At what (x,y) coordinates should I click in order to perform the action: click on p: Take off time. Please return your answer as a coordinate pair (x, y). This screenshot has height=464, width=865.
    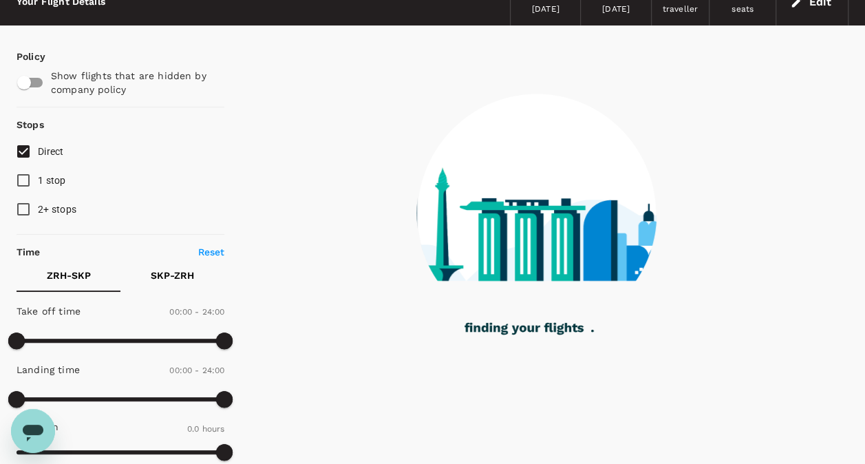
    Looking at the image, I should click on (48, 311).